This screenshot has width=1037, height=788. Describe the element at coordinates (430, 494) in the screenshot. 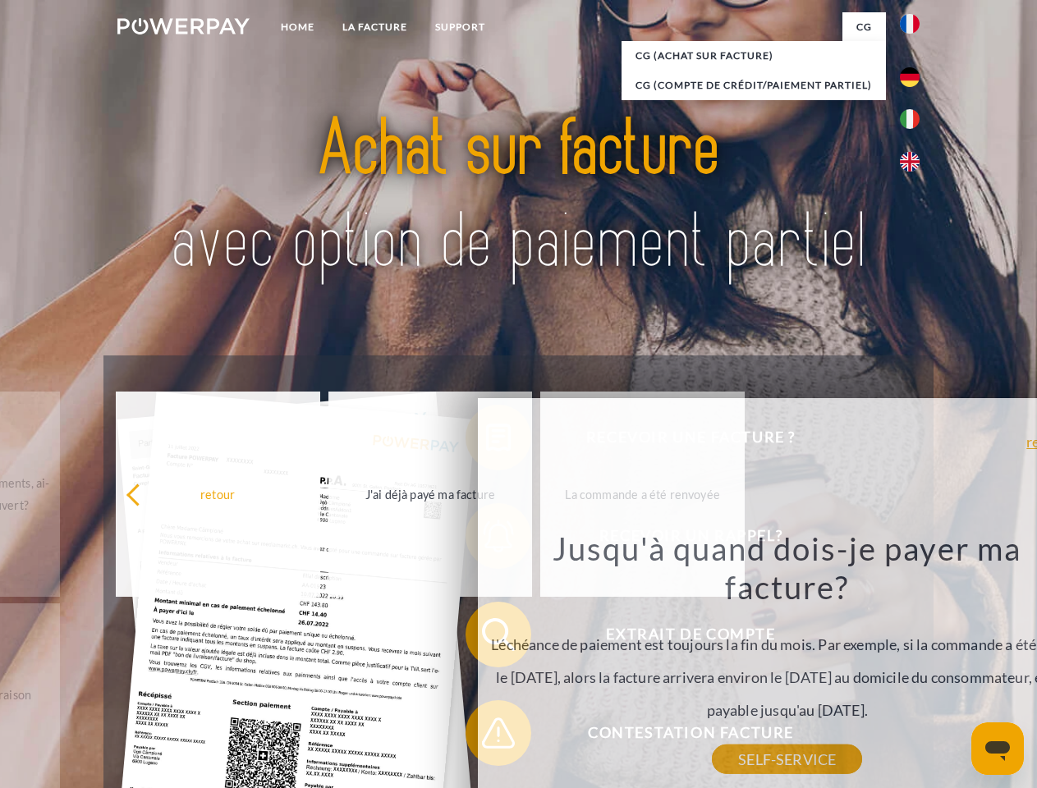

I see `div: J'ai déjà payé ma facture` at that location.